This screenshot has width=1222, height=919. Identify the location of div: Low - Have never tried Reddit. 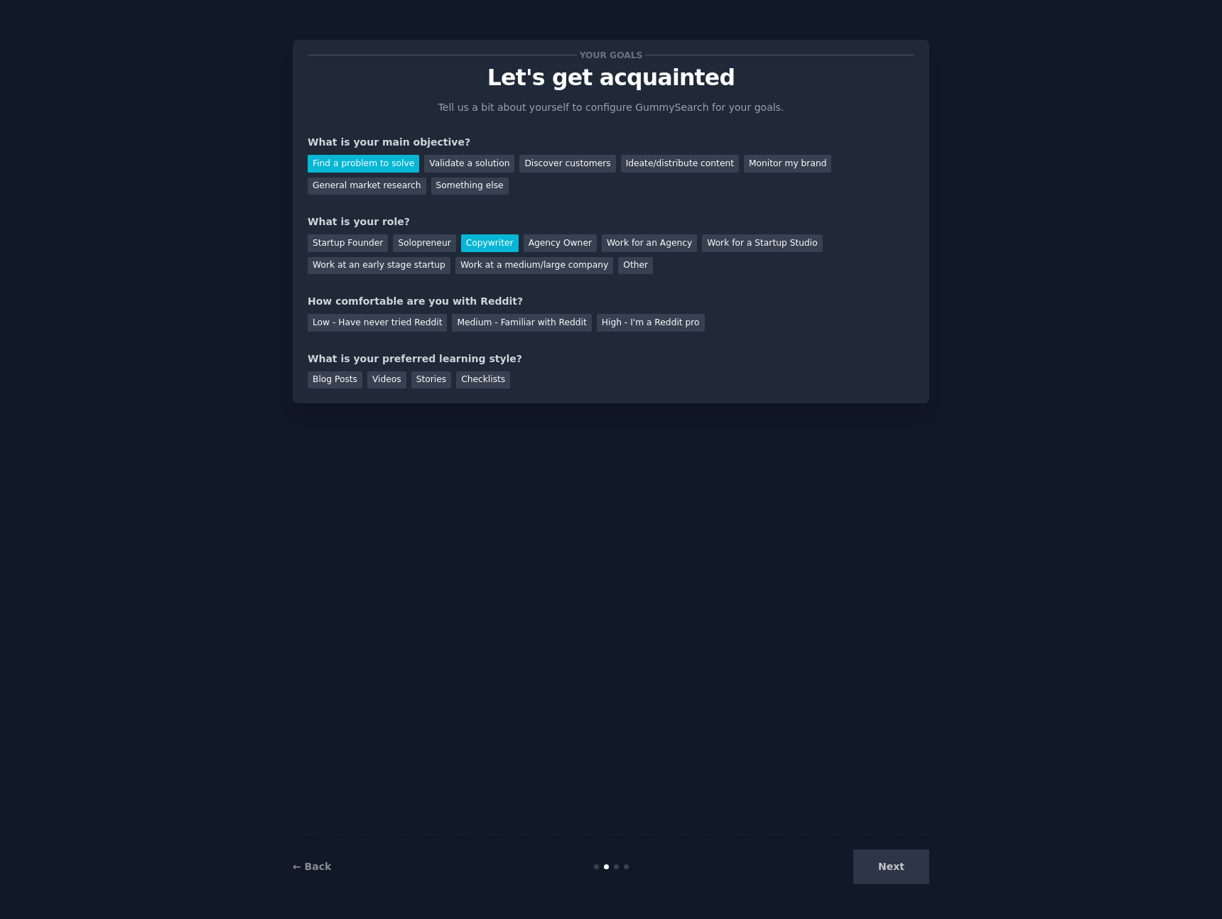
(377, 323).